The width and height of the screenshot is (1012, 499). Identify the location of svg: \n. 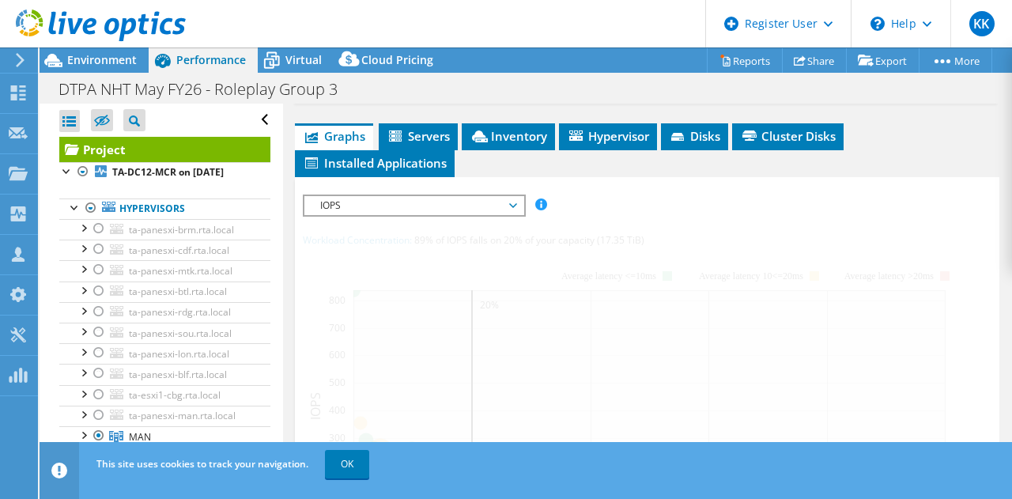
(878, 24).